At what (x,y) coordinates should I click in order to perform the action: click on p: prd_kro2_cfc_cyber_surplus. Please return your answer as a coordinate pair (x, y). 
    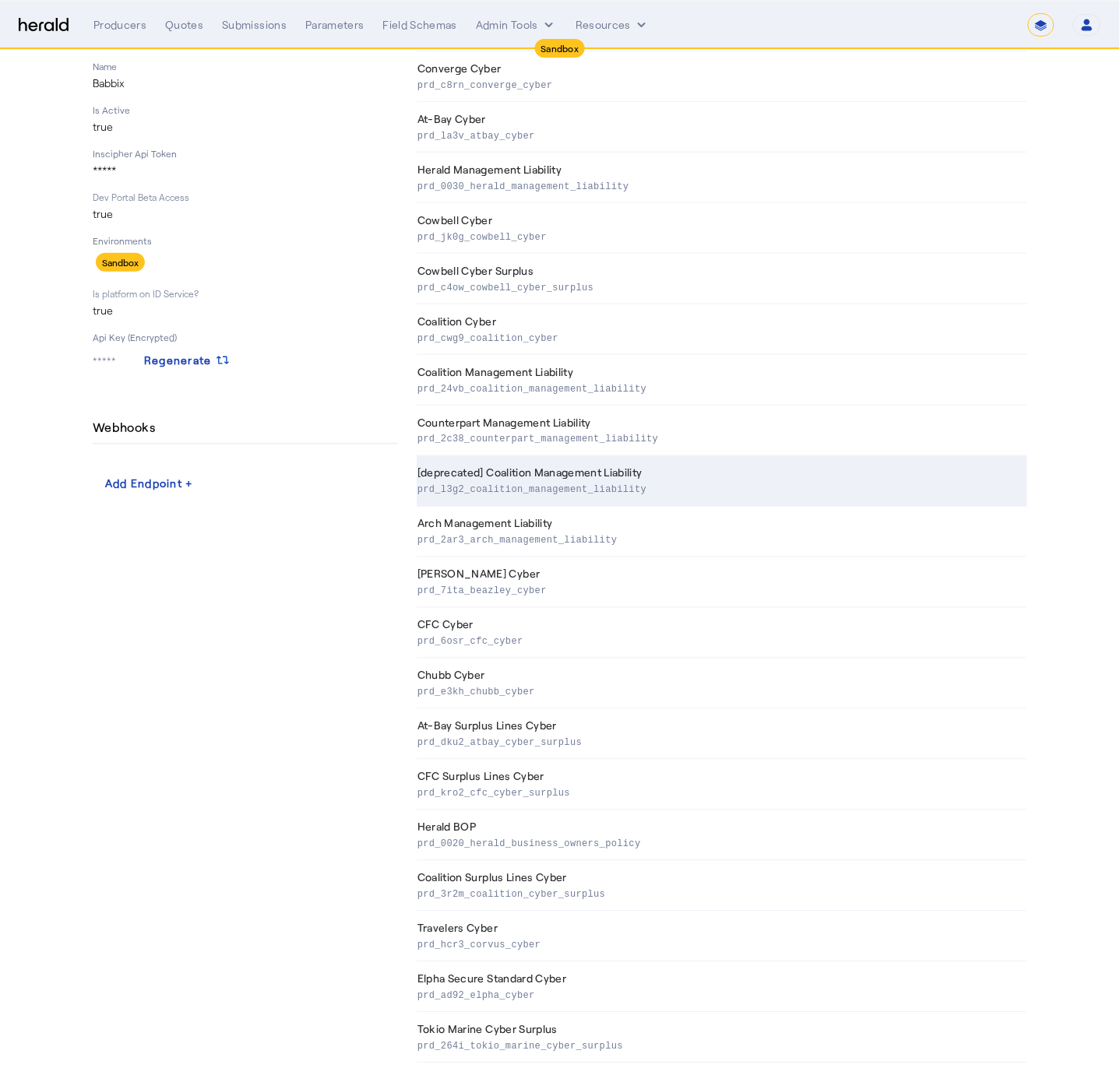
    Looking at the image, I should click on (719, 793).